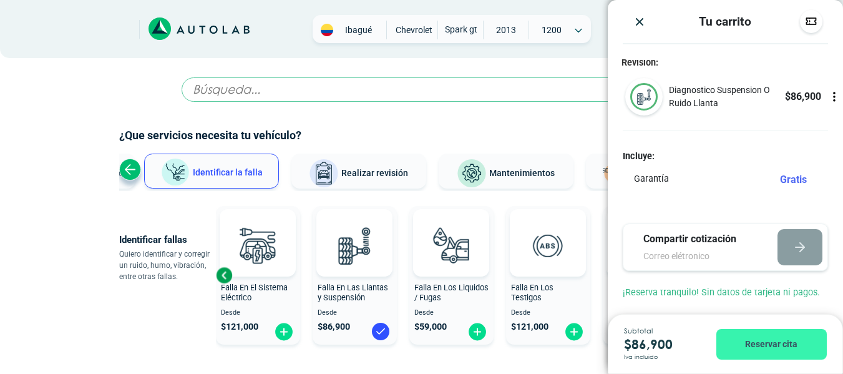 The width and height of the screenshot is (843, 374). What do you see at coordinates (353, 293) in the screenshot?
I see `span: Falla En Las Llantas y Suspensión` at bounding box center [353, 293].